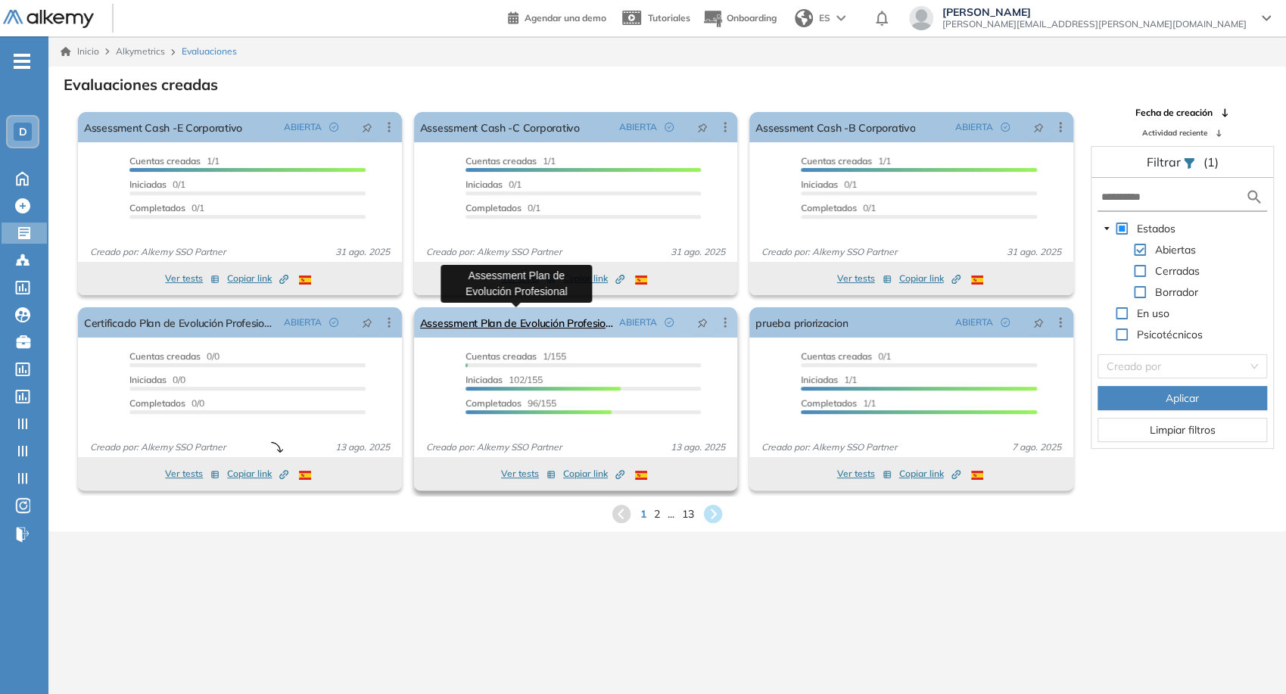 The height and width of the screenshot is (694, 1286). I want to click on span: Cerradas, so click(1177, 271).